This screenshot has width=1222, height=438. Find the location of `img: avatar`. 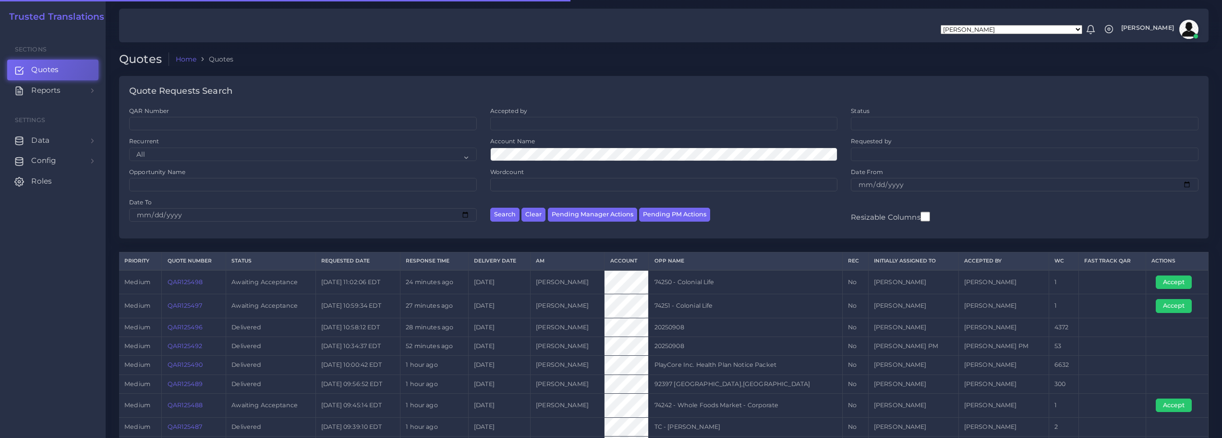

img: avatar is located at coordinates (1189, 29).